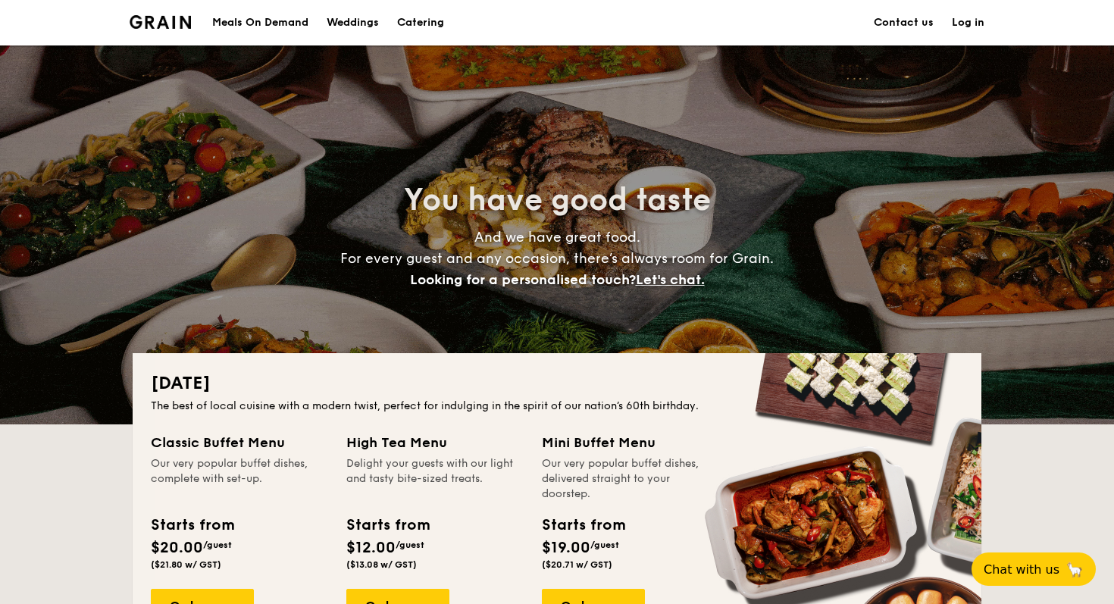 Image resolution: width=1114 pixels, height=604 pixels. I want to click on button: Chat with us🦙, so click(1034, 569).